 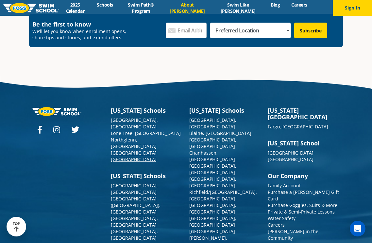 What do you see at coordinates (282, 218) in the screenshot?
I see `a: Water Safety` at bounding box center [282, 218].